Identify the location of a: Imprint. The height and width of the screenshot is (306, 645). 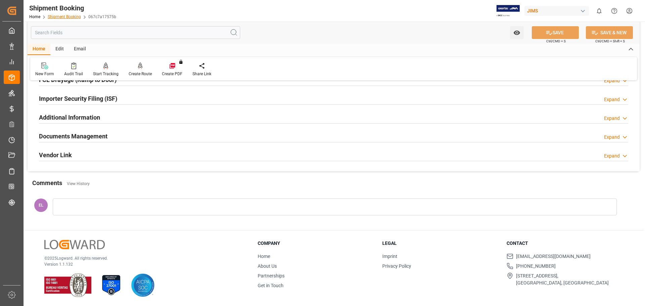
(390, 256).